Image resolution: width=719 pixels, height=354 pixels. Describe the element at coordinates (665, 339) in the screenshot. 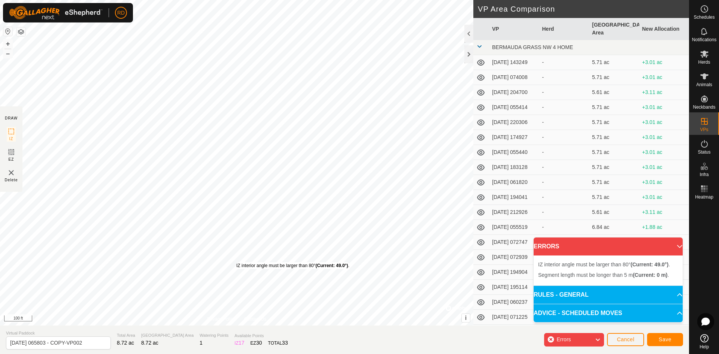

I see `span: Save` at that location.